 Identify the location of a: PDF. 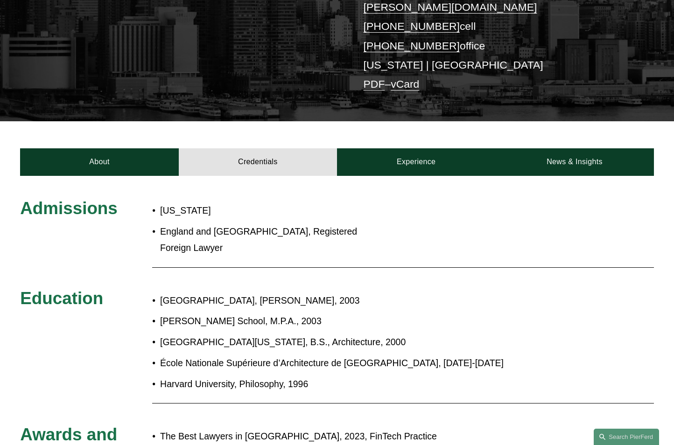
(375, 84).